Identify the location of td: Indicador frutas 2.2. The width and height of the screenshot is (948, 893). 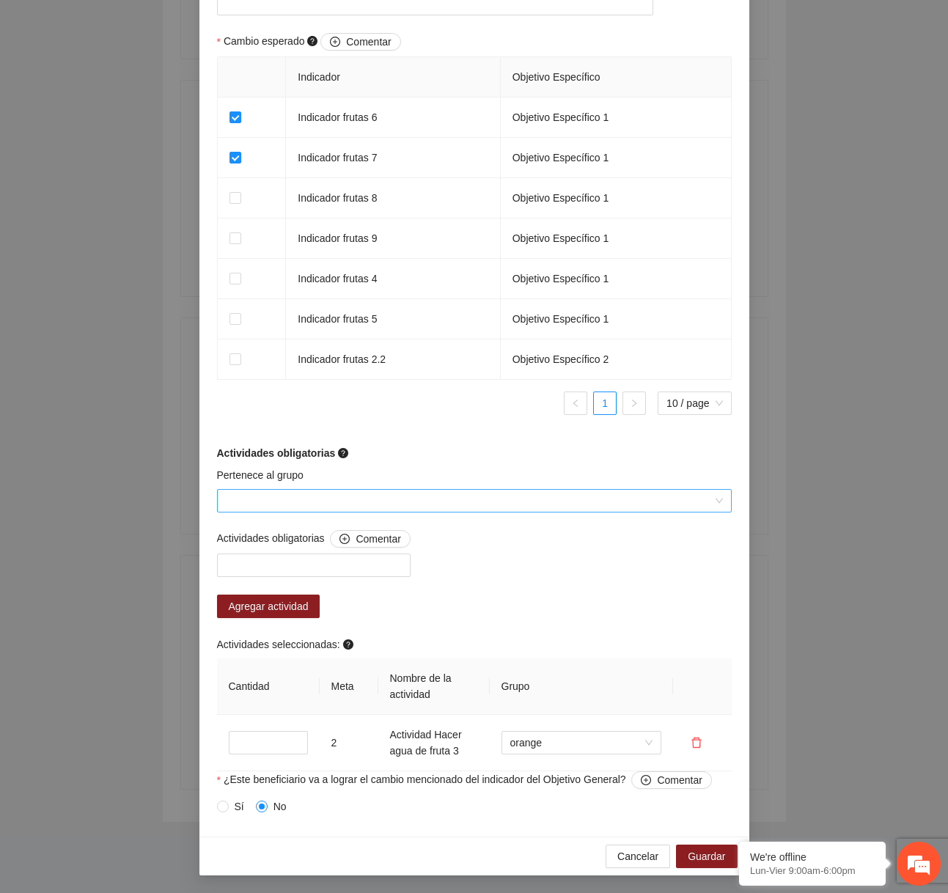
(393, 359).